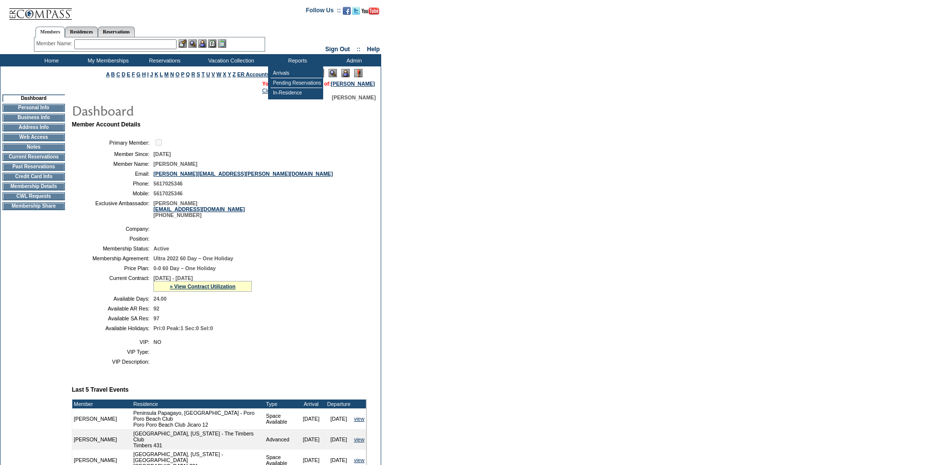 Image resolution: width=937 pixels, height=465 pixels. I want to click on a: P, so click(183, 74).